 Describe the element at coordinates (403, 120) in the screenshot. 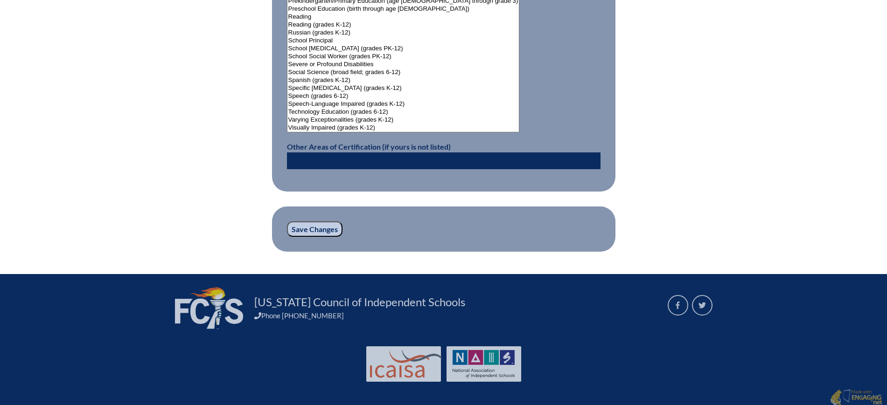

I see `option: Varying Exceptionalities (grades K-12)` at that location.